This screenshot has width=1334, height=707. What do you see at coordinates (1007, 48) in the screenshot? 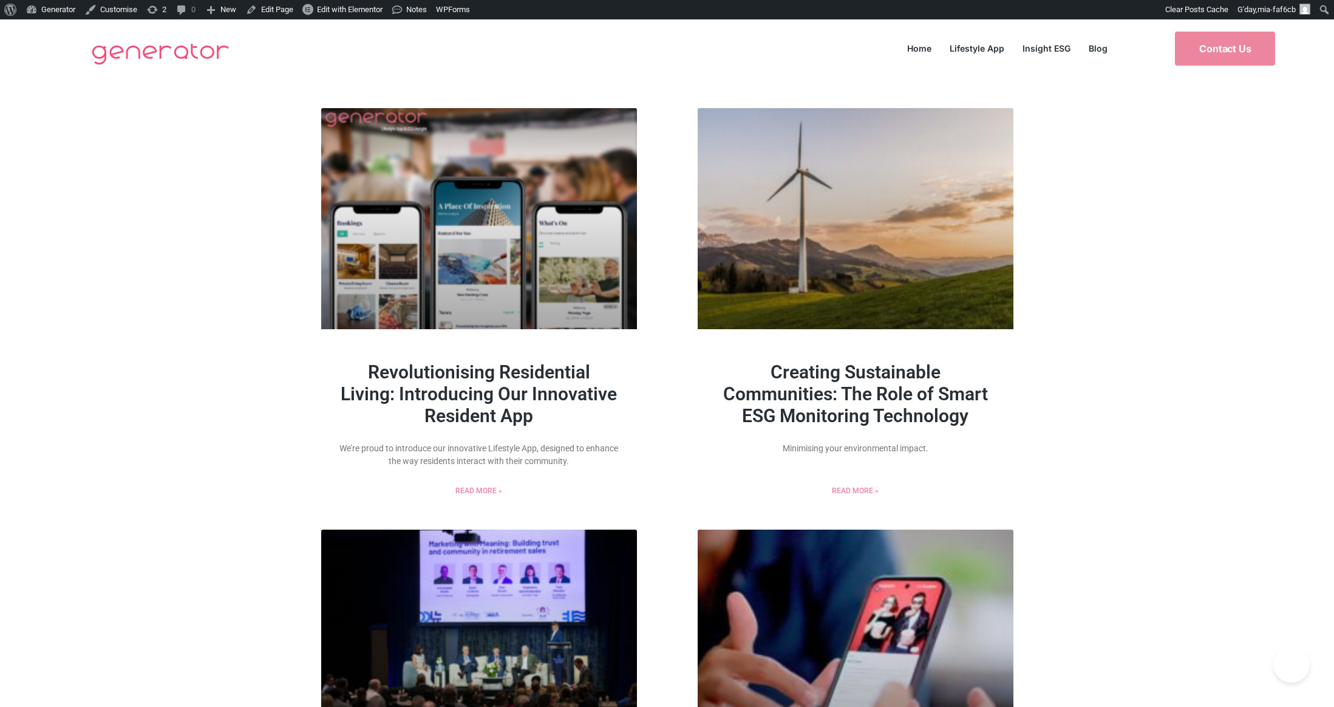
I see `nav: Menu` at bounding box center [1007, 48].